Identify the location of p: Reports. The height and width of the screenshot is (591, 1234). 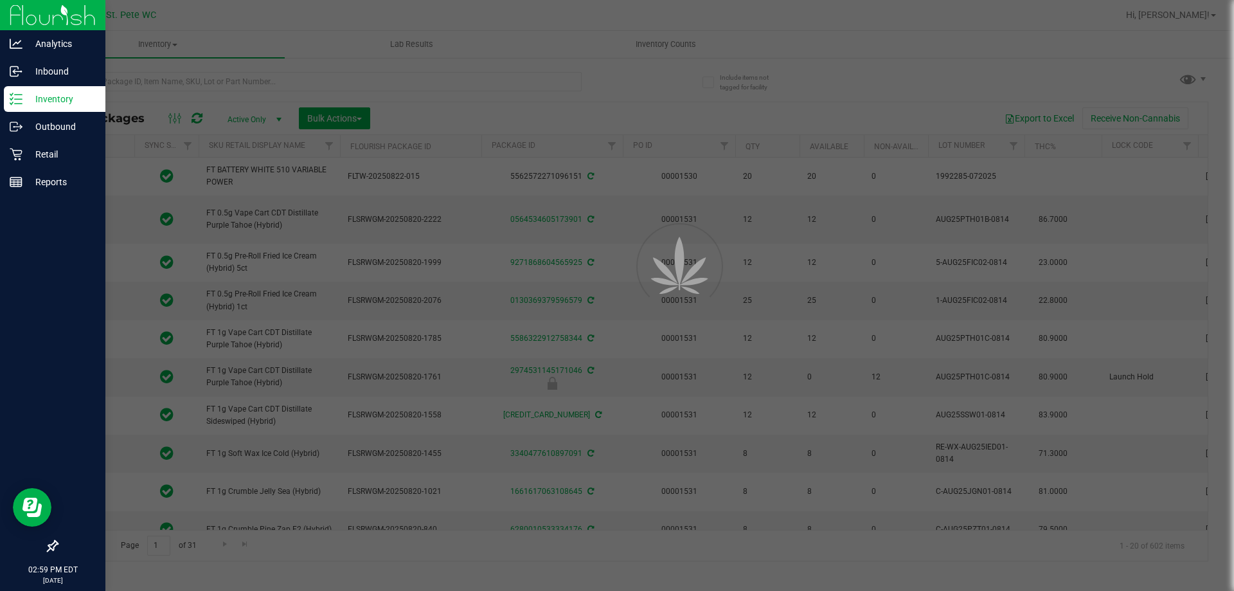
(61, 182).